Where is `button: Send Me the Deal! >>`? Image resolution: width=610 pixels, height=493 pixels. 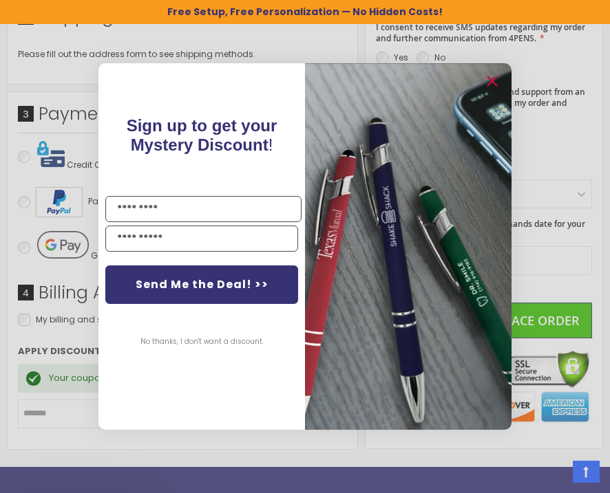 button: Send Me the Deal! >> is located at coordinates (202, 285).